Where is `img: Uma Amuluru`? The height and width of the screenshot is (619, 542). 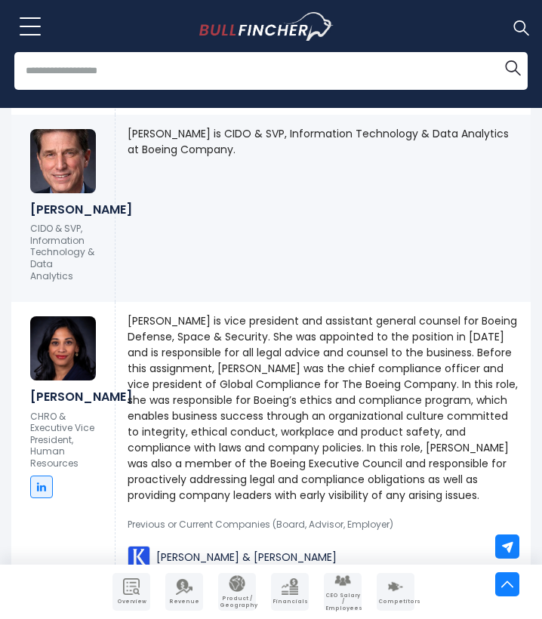 img: Uma Amuluru is located at coordinates (63, 348).